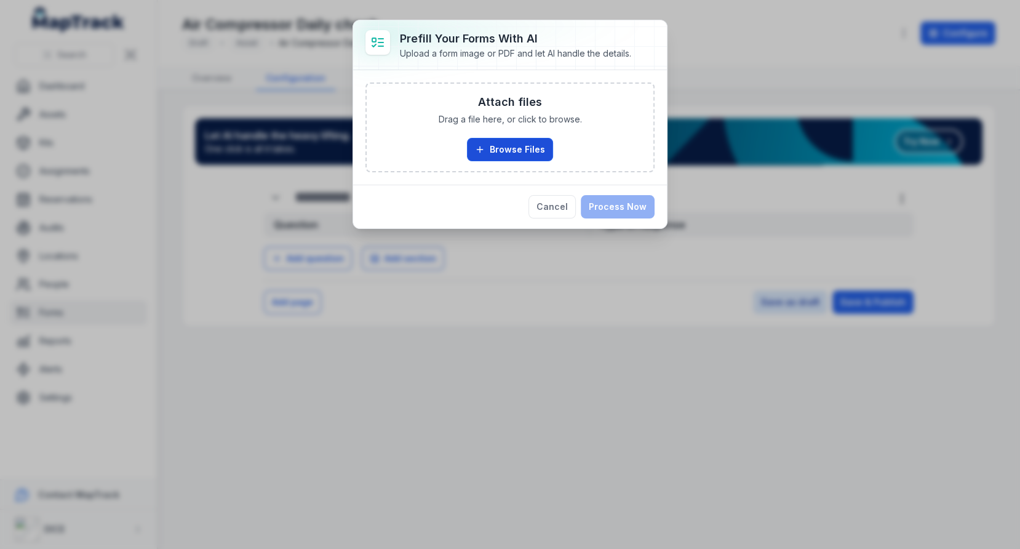 The width and height of the screenshot is (1020, 549). What do you see at coordinates (510, 119) in the screenshot?
I see `span: Drag a file here, or click to browse.` at bounding box center [510, 119].